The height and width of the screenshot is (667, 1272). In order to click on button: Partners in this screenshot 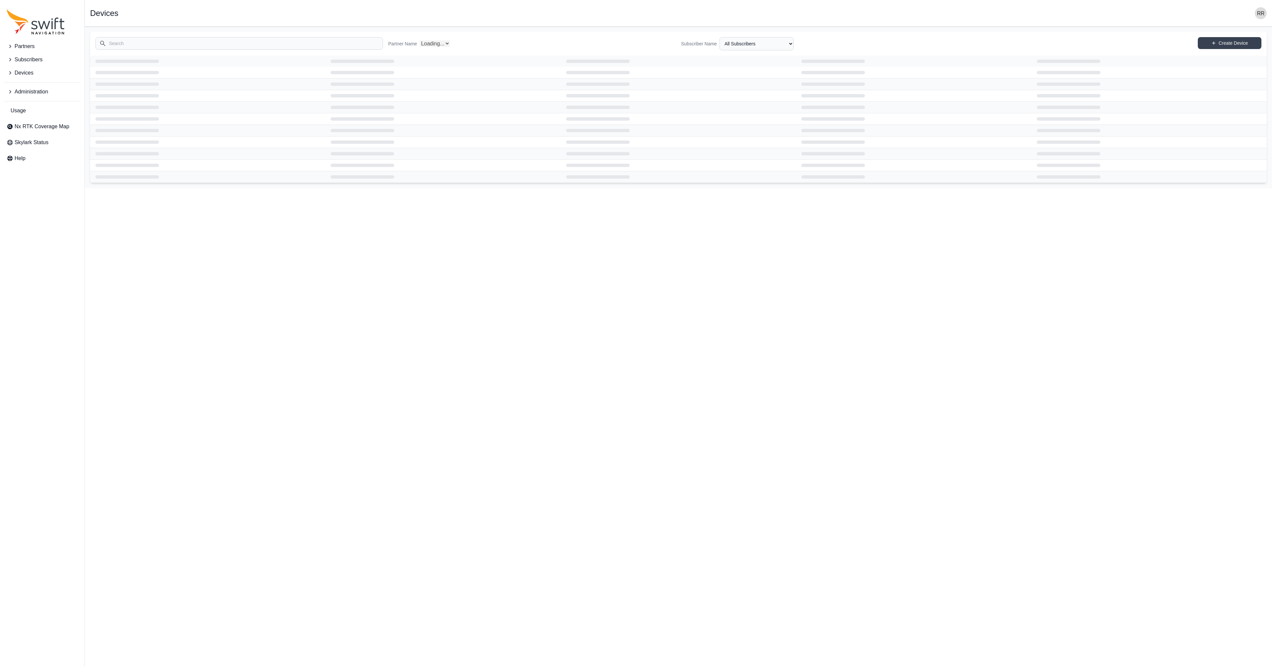, I will do `click(42, 46)`.